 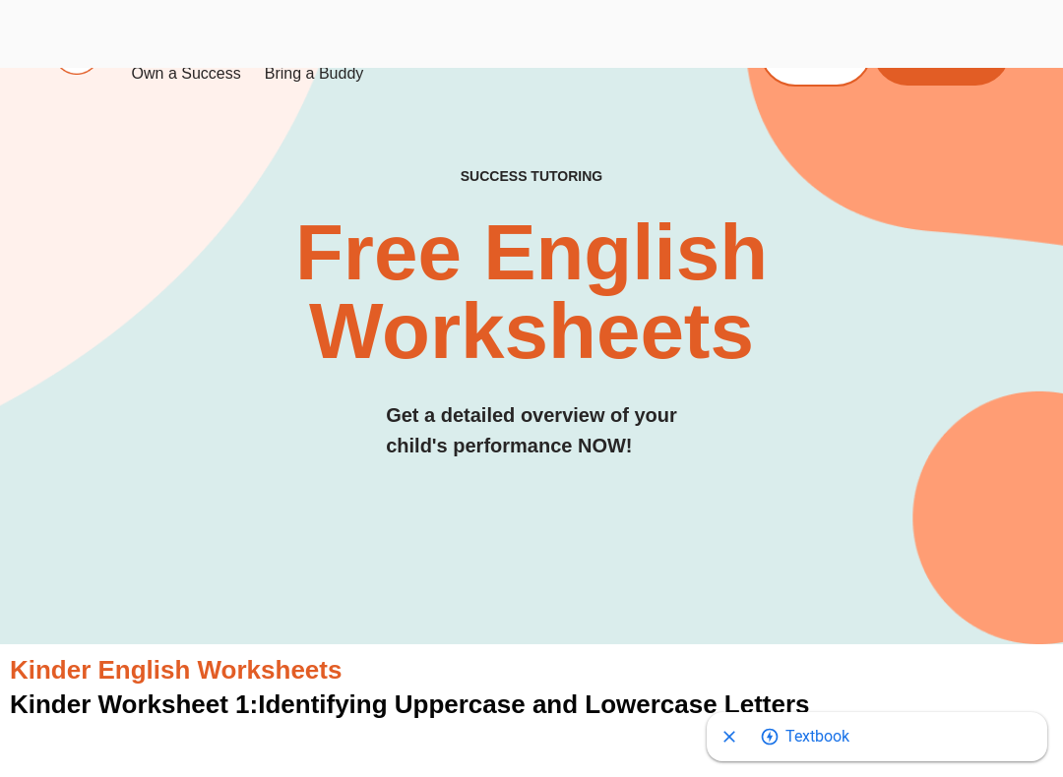 I want to click on a: Find a Success, so click(x=941, y=51).